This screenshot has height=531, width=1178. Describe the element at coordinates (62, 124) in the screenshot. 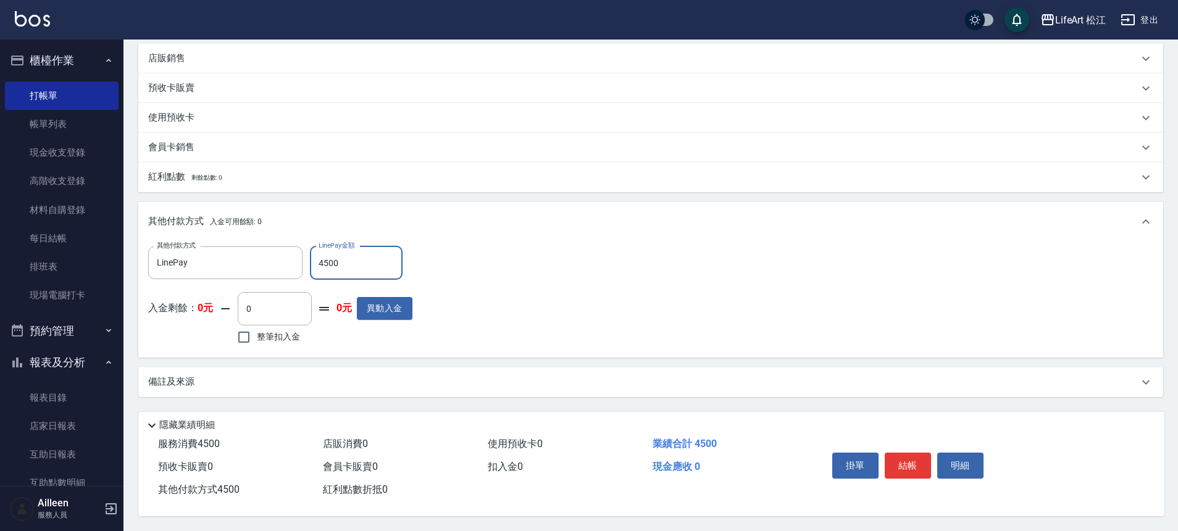

I see `a: 帳單列表` at that location.